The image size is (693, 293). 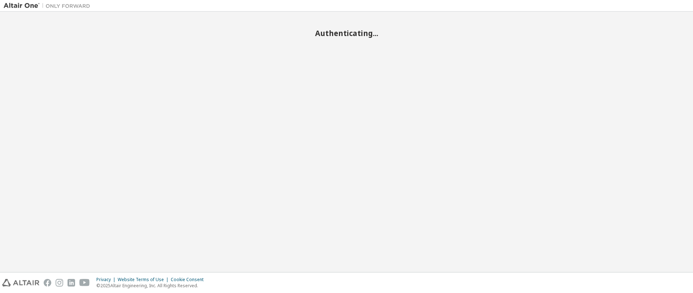 I want to click on img: youtube.svg, so click(x=84, y=283).